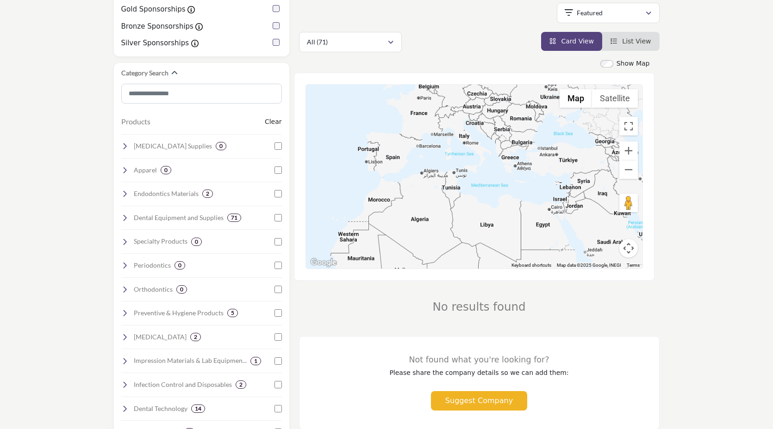 This screenshot has height=429, width=773. What do you see at coordinates (278, 409) in the screenshot?
I see `input: Select Dental Technology checkbox` at bounding box center [278, 409].